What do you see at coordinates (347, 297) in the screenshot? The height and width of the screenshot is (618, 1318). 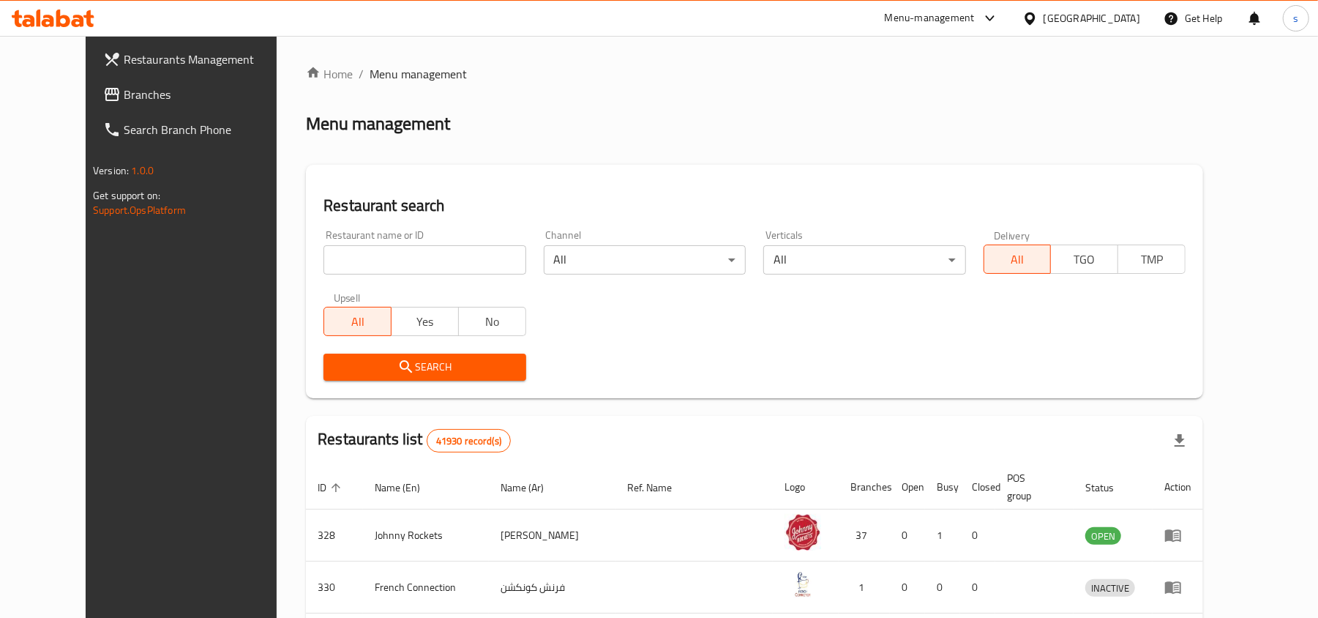 I see `label: Upsell` at bounding box center [347, 297].